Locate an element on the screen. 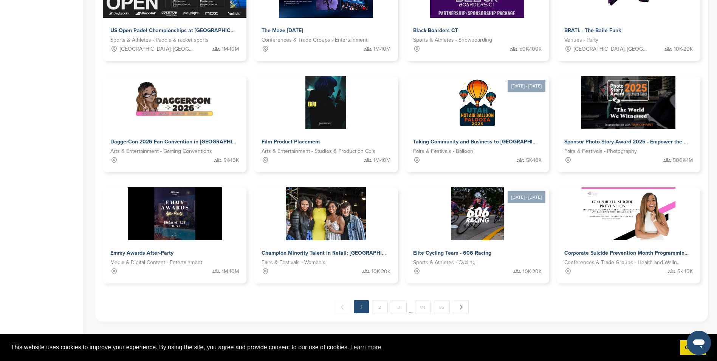 The image size is (717, 361). a: Sponsorpitch & Emmy Awards After-Party Media & Digital Content - Entertainment 1M-10M is located at coordinates (175, 235).